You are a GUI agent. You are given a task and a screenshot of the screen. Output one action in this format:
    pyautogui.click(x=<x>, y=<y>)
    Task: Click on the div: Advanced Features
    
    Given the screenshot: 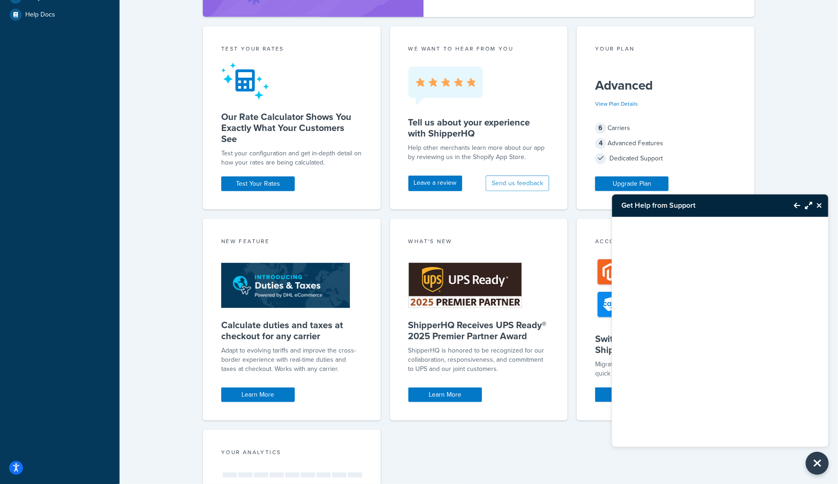 What is the action you would take?
    pyautogui.click(x=665, y=143)
    